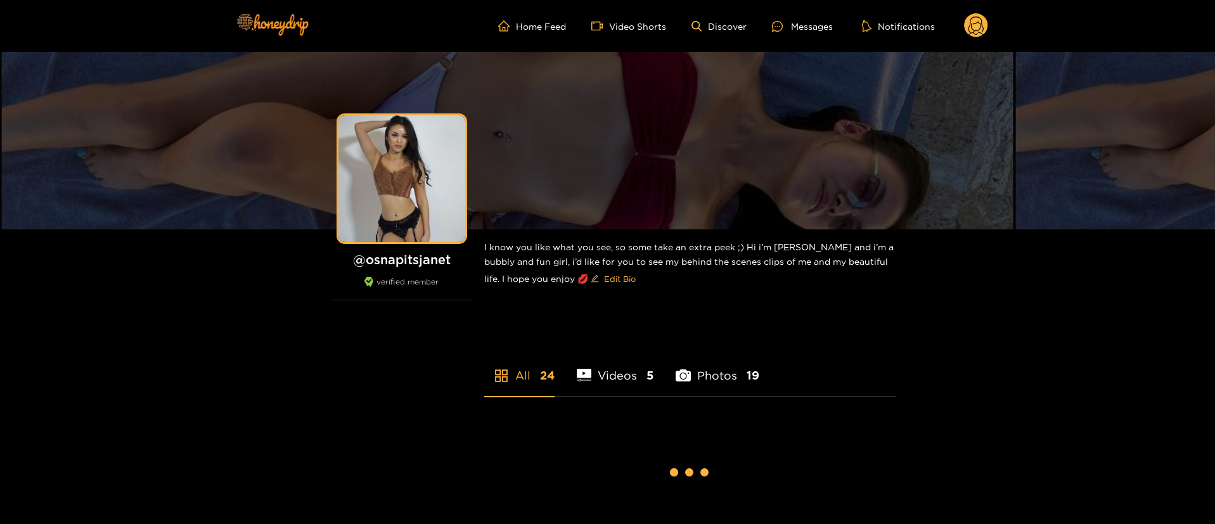 The width and height of the screenshot is (1215, 524). What do you see at coordinates (613, 279) in the screenshot?
I see `button: editEdit Bio` at bounding box center [613, 279].